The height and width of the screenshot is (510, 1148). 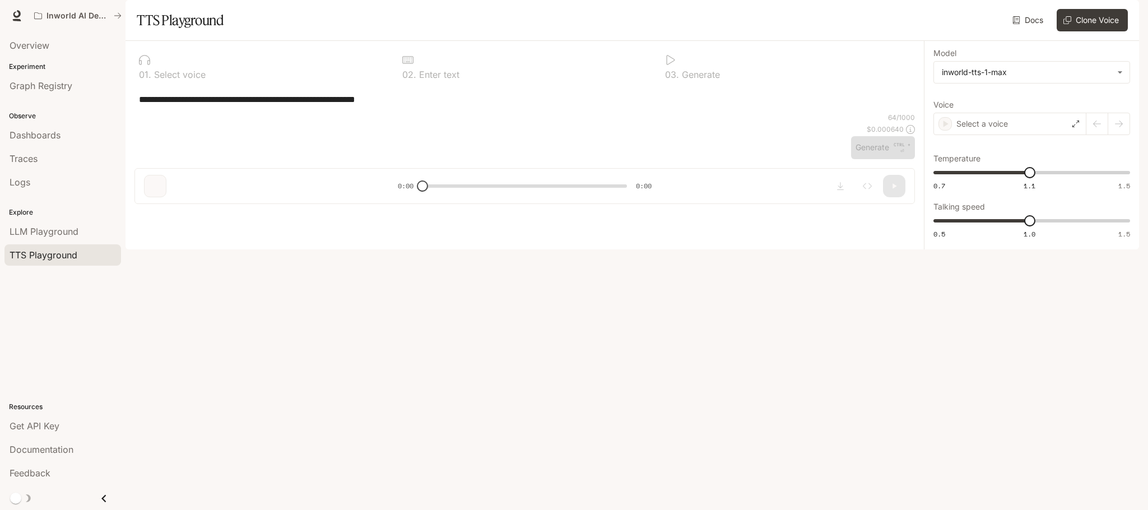 What do you see at coordinates (1028, 20) in the screenshot?
I see `a: Docs` at bounding box center [1028, 20].